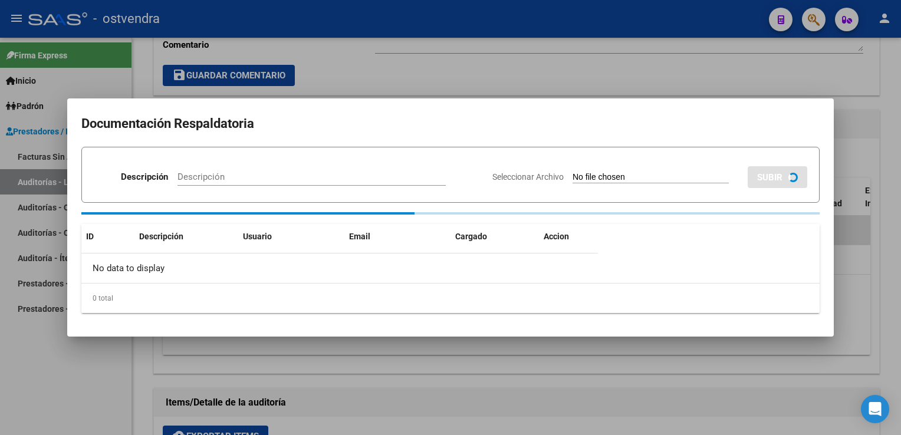 The image size is (901, 435). I want to click on div: Open Intercom Messenger, so click(875, 409).